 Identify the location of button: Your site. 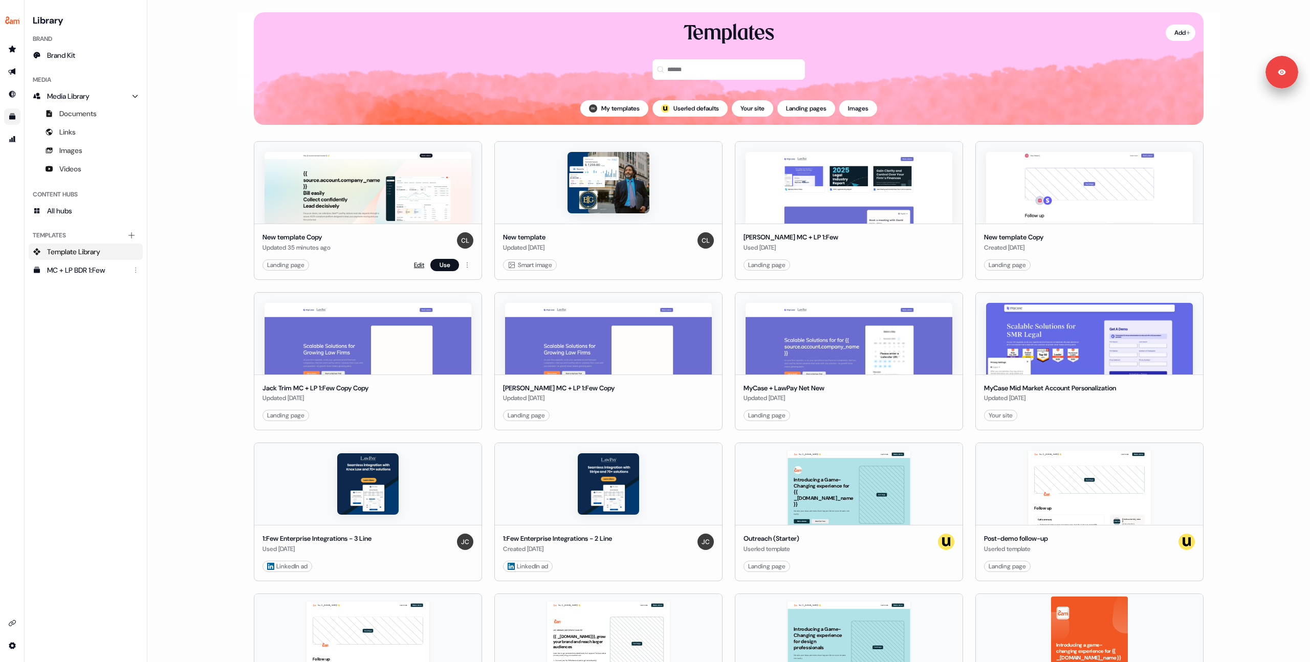
(753, 109).